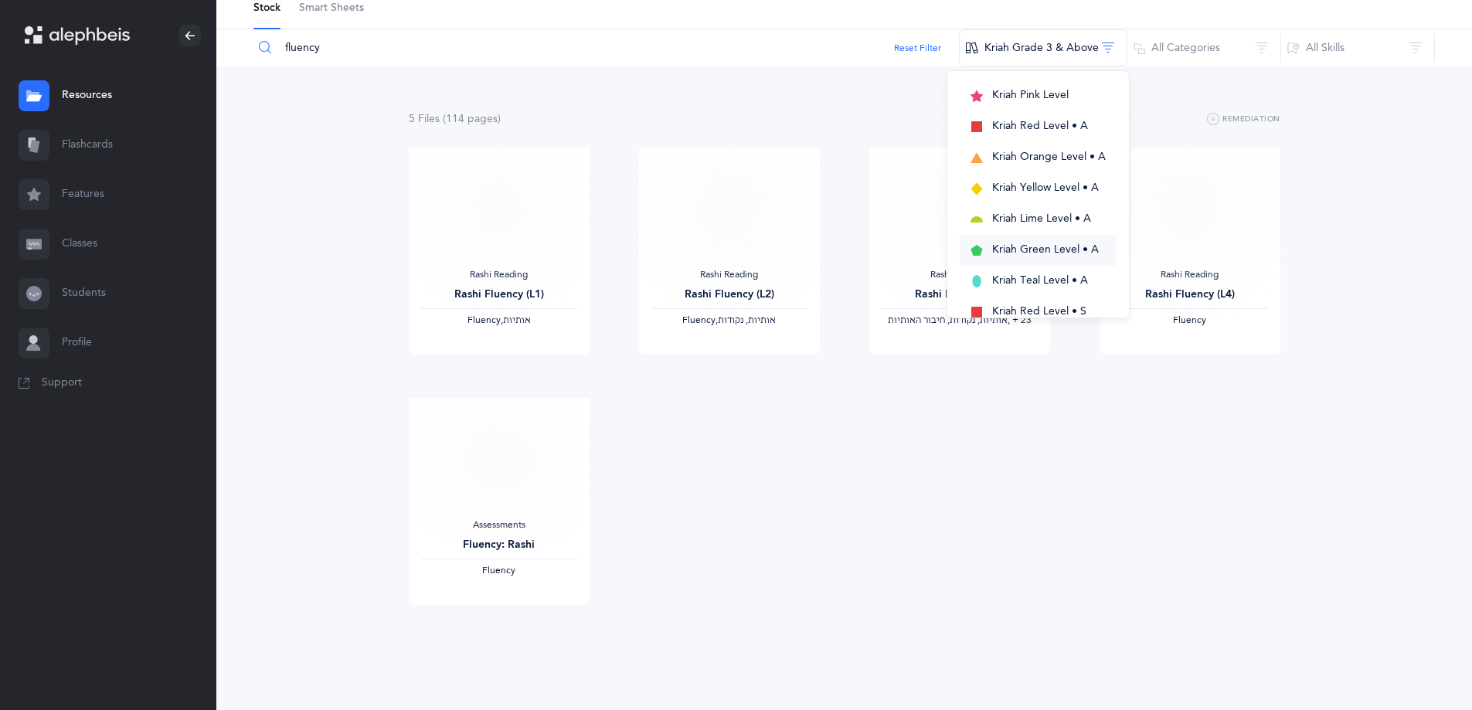  What do you see at coordinates (332, 9) in the screenshot?
I see `span: Smart Sheets` at bounding box center [332, 9].